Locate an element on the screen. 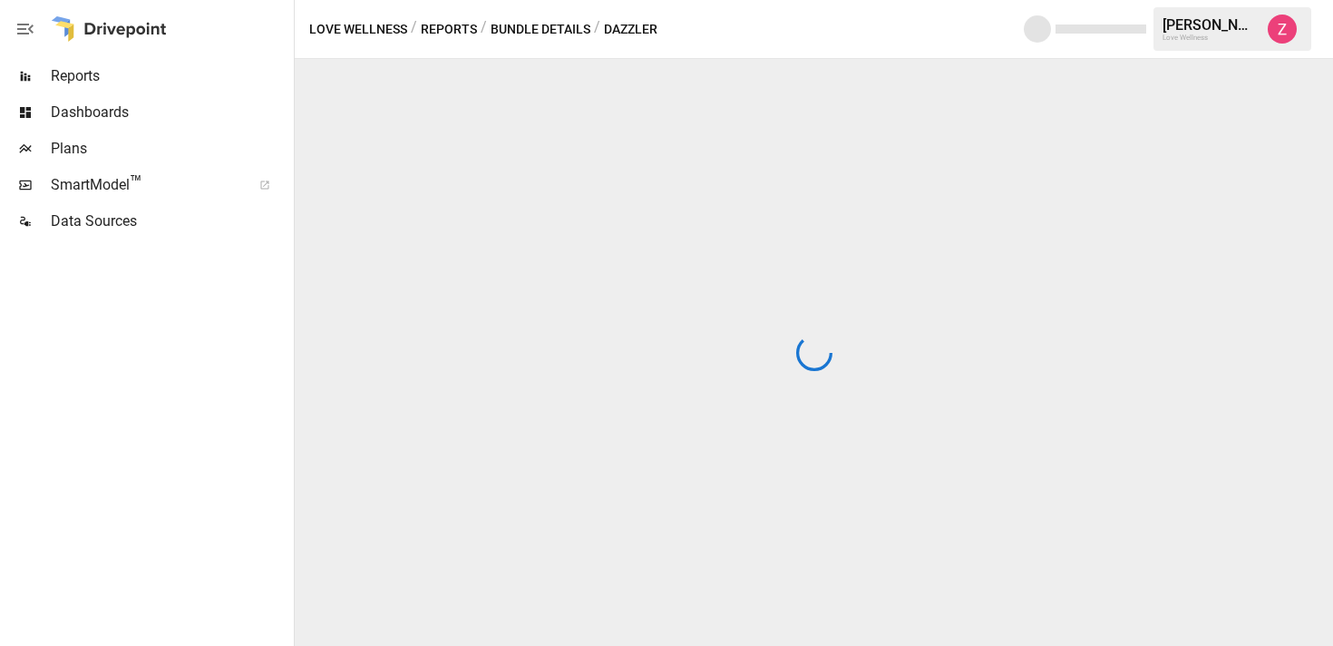 The height and width of the screenshot is (646, 1333). span: ™ is located at coordinates (136, 182).